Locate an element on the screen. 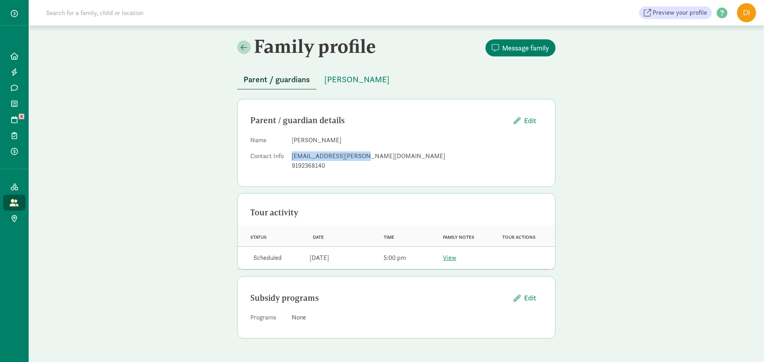 The height and width of the screenshot is (362, 764). span: 4 is located at coordinates (21, 117).